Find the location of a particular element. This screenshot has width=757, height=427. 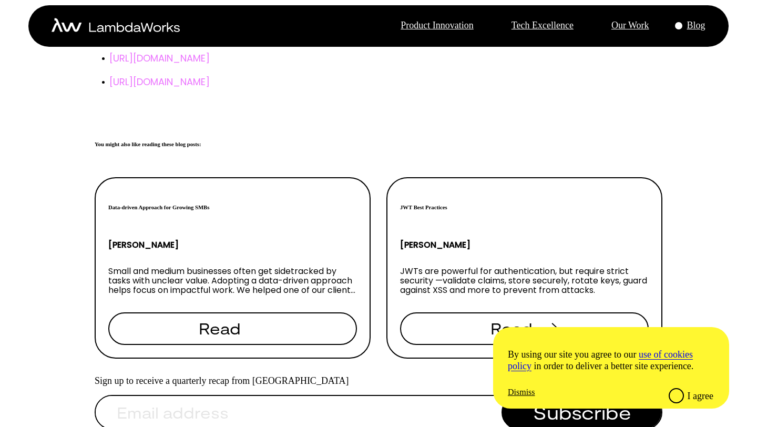

div: Small and medium businesses often get sidetracked by tasks with unclear value. Adopting a data-dr... is located at coordinates (232, 281).